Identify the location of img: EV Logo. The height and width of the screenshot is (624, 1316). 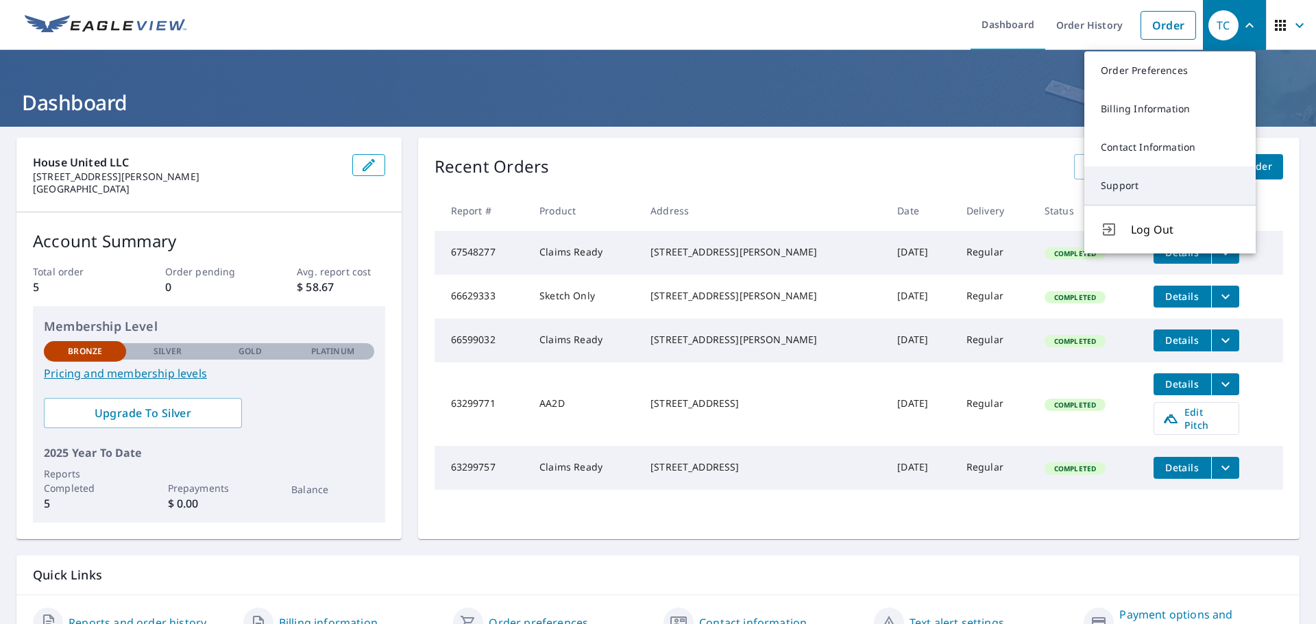
(106, 25).